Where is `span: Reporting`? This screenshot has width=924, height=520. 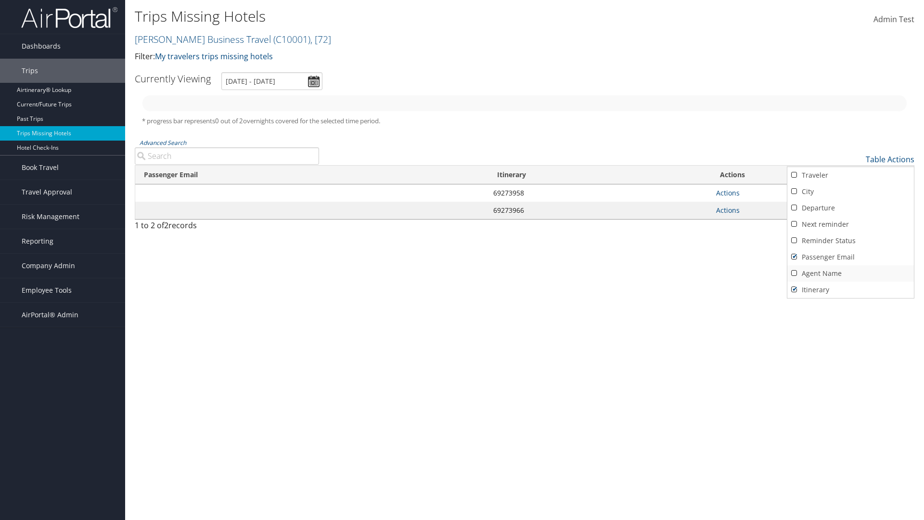
span: Reporting is located at coordinates (38, 241).